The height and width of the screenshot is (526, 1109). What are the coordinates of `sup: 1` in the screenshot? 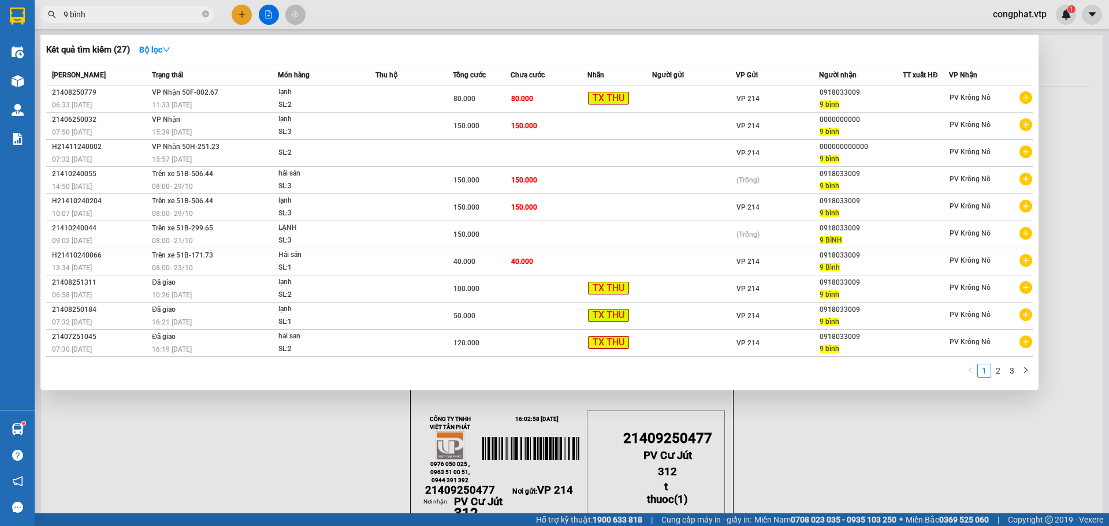 It's located at (24, 423).